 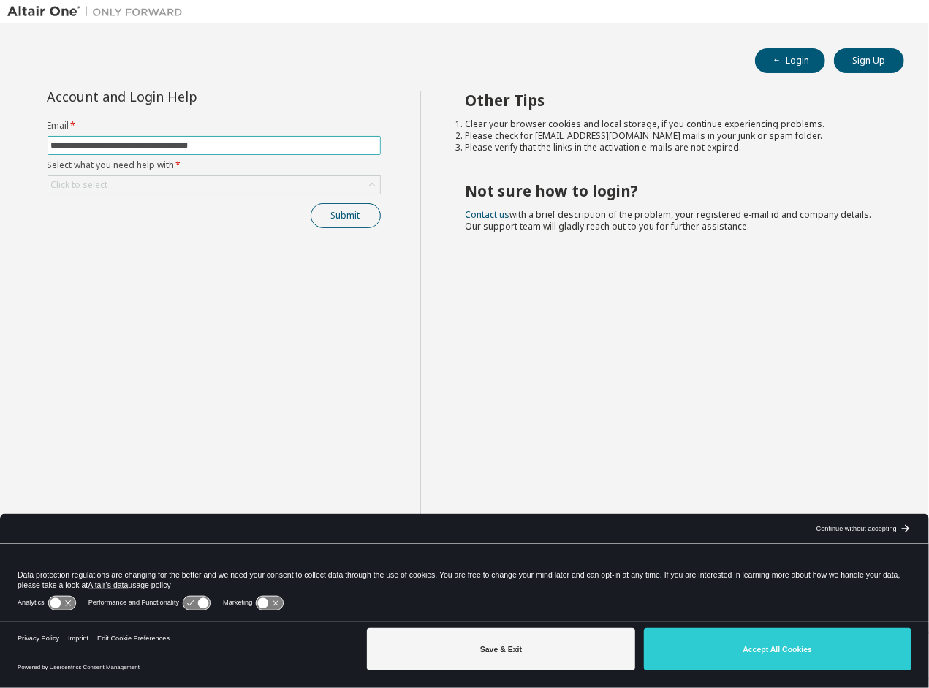 What do you see at coordinates (99, 12) in the screenshot?
I see `img: Altair One` at bounding box center [99, 12].